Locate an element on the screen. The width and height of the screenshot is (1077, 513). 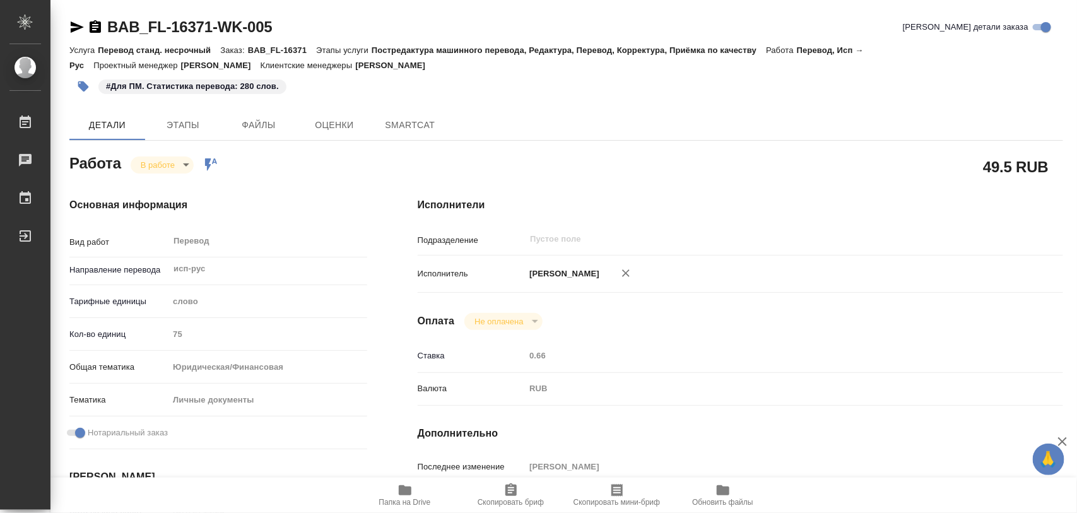
button: В работе is located at coordinates (158, 165).